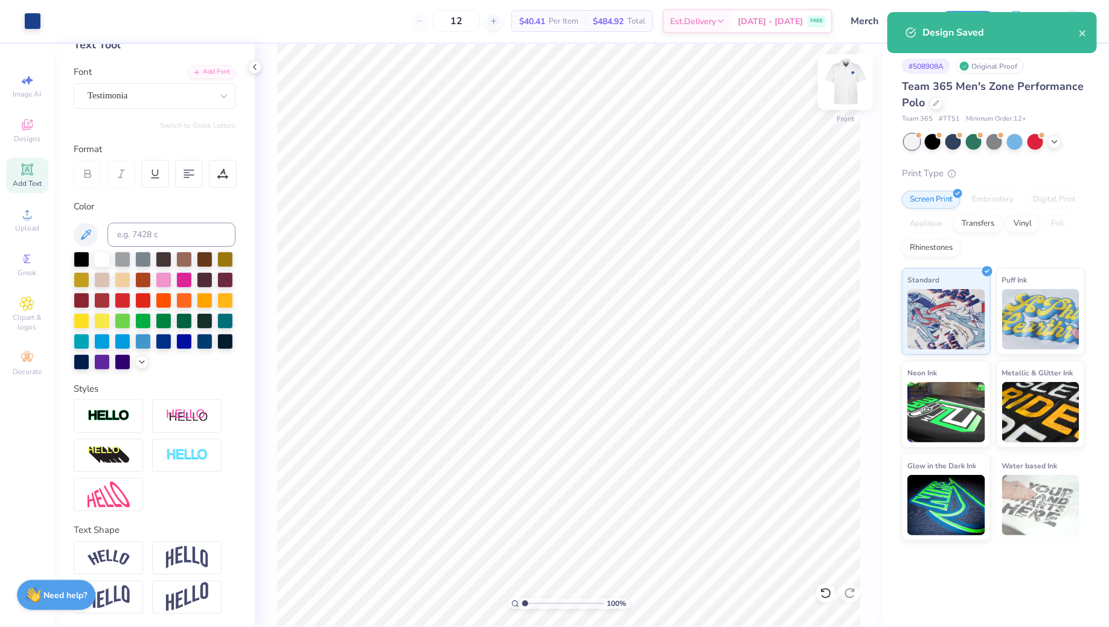 The image size is (1109, 627). What do you see at coordinates (109, 416) in the screenshot?
I see `img: Stroke` at bounding box center [109, 416].